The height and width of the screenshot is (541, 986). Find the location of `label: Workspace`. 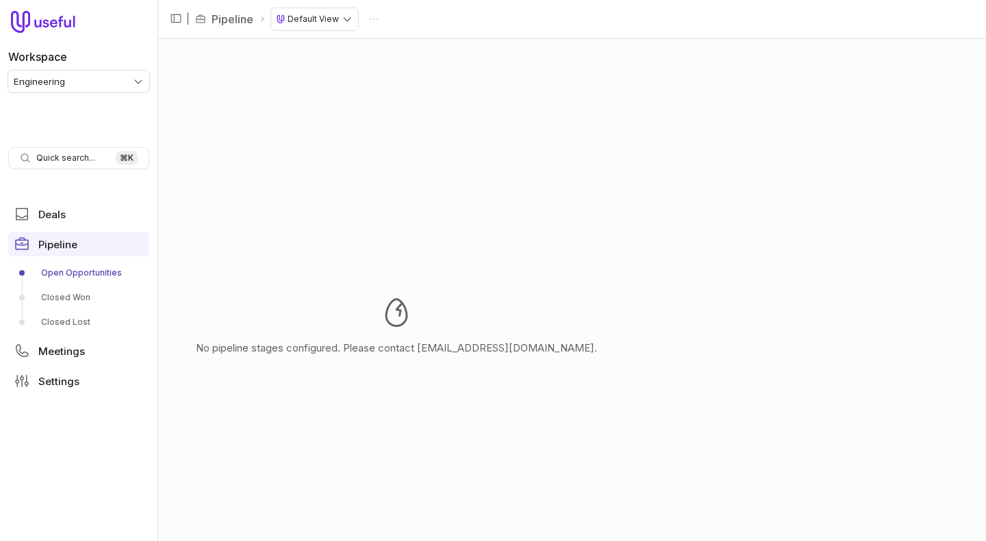

label: Workspace is located at coordinates (38, 57).